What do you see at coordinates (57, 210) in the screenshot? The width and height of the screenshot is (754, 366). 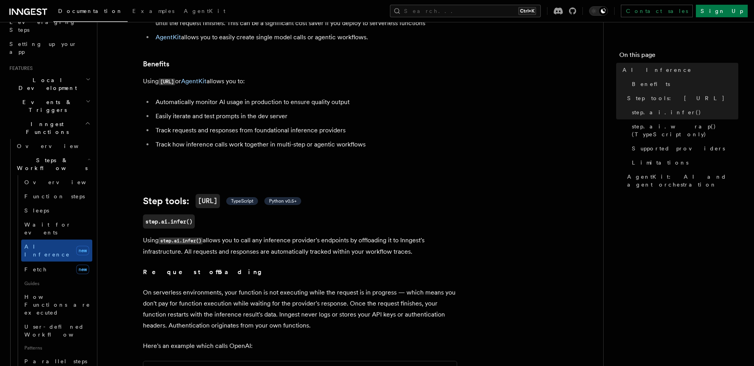 I see `a: Sleeps` at bounding box center [57, 210].